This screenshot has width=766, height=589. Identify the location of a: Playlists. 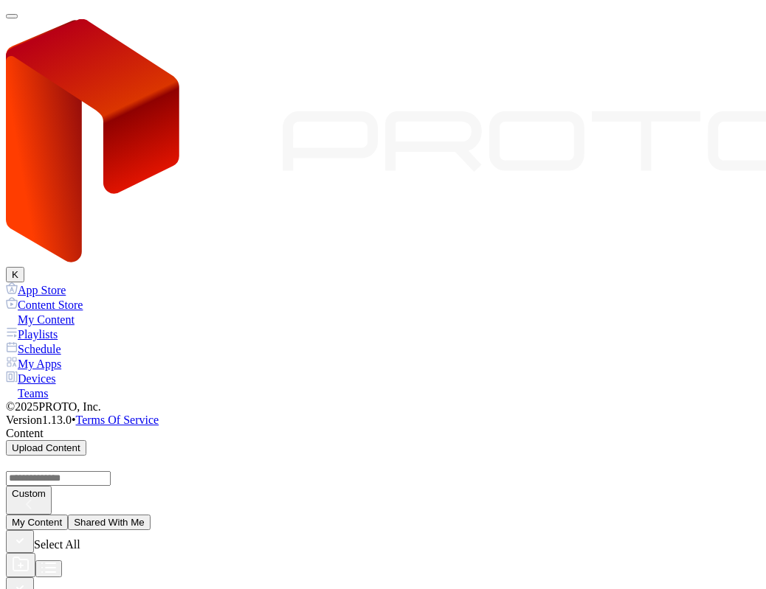
(383, 334).